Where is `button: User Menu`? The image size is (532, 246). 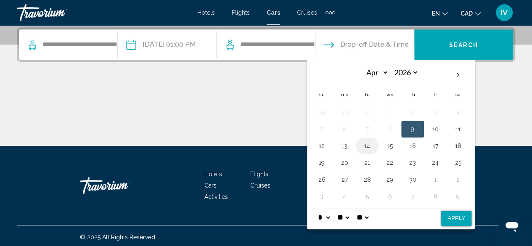 button: User Menu is located at coordinates (504, 13).